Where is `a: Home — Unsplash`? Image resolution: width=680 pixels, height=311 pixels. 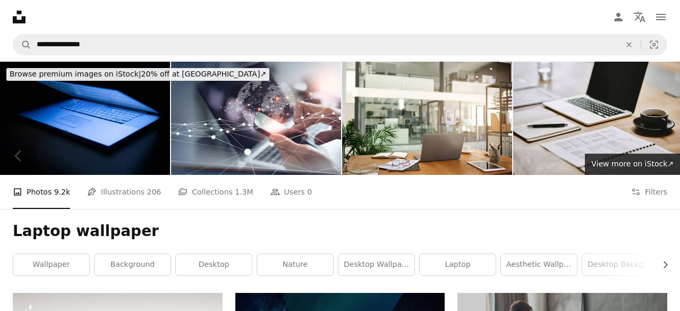
a: Home — Unsplash is located at coordinates (19, 17).